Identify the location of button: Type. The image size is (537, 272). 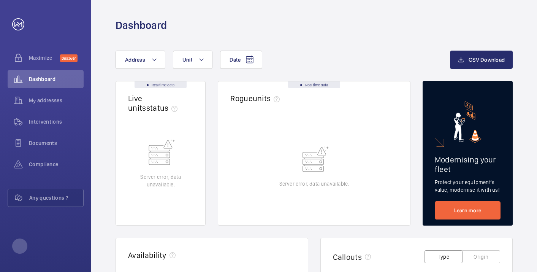
(444, 257).